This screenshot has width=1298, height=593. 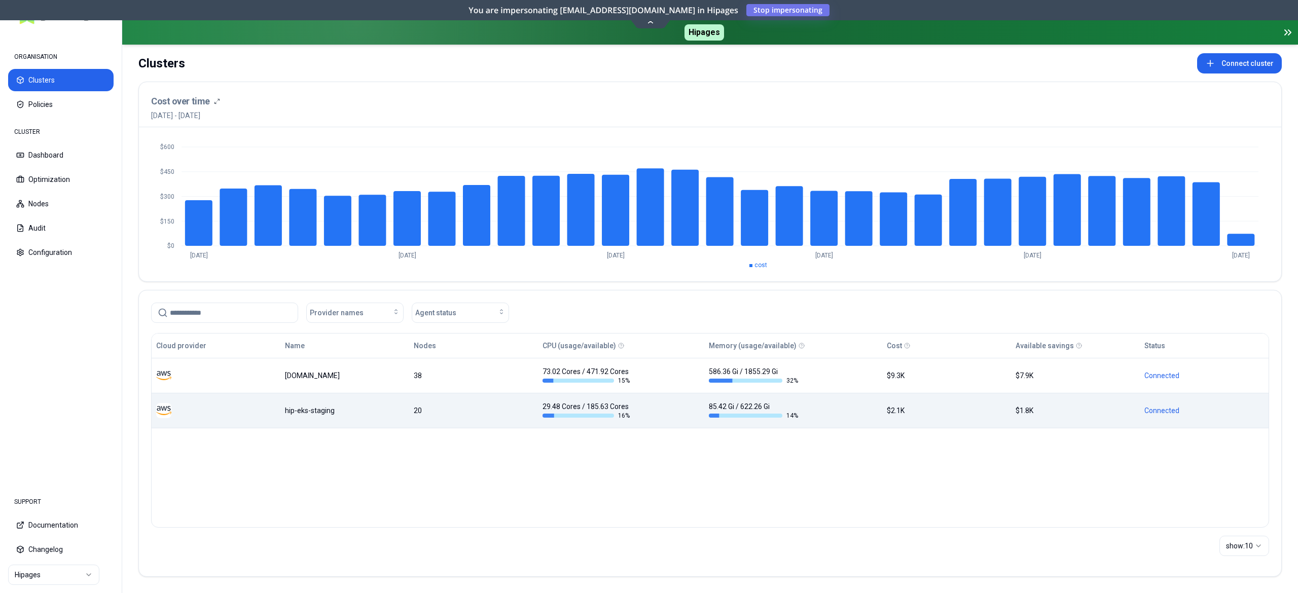 I want to click on div: $1.8K, so click(x=1075, y=411).